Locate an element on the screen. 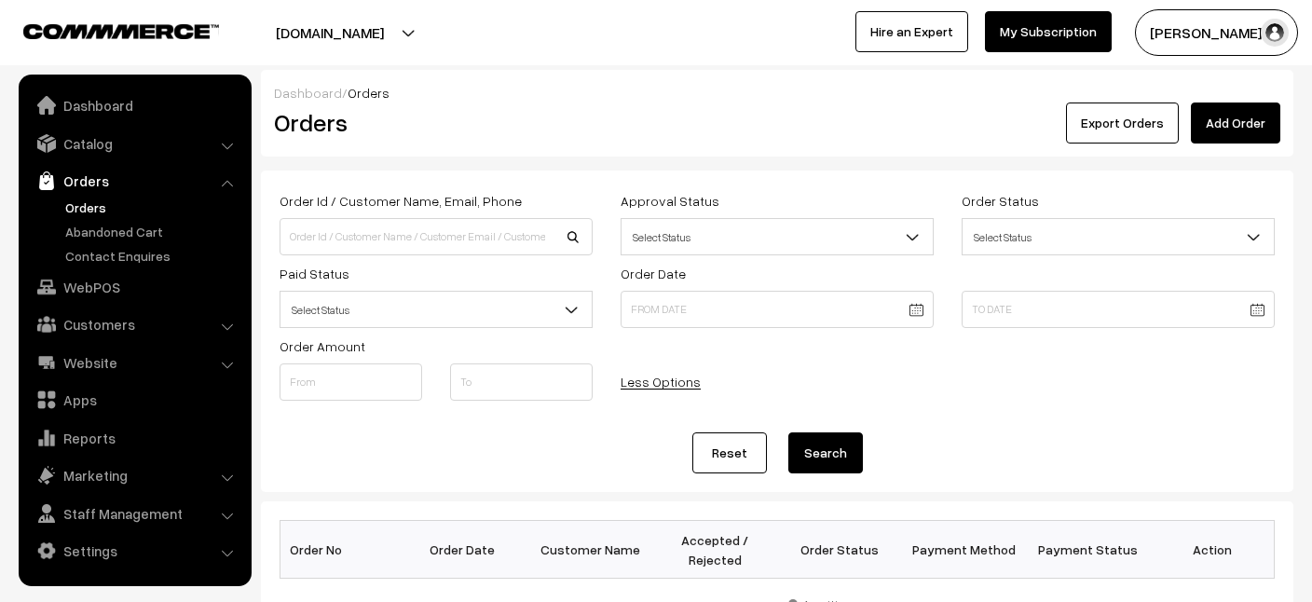 The image size is (1312, 602). span: Orders is located at coordinates (368, 92).